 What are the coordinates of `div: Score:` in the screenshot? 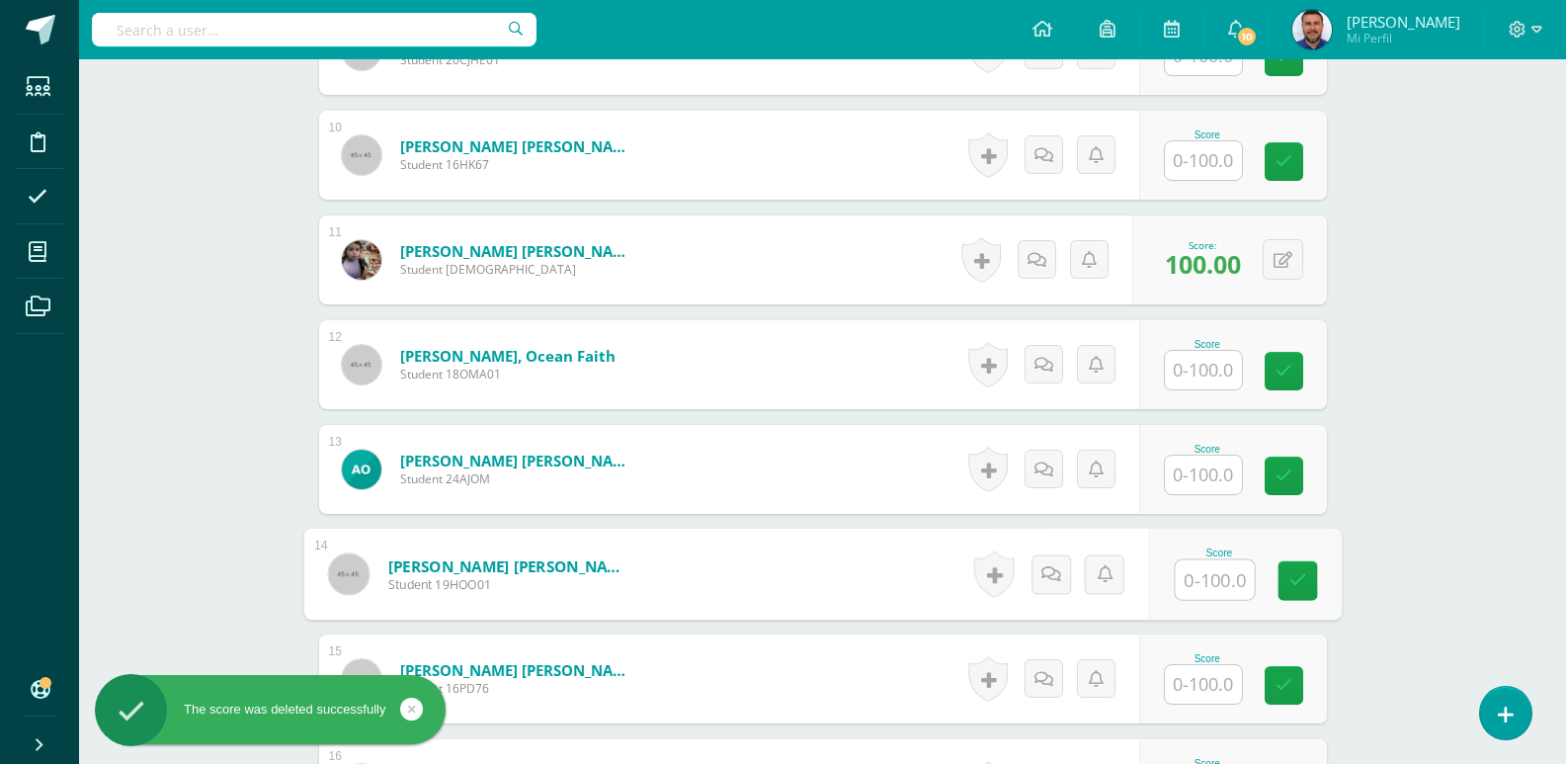 It's located at (1203, 245).